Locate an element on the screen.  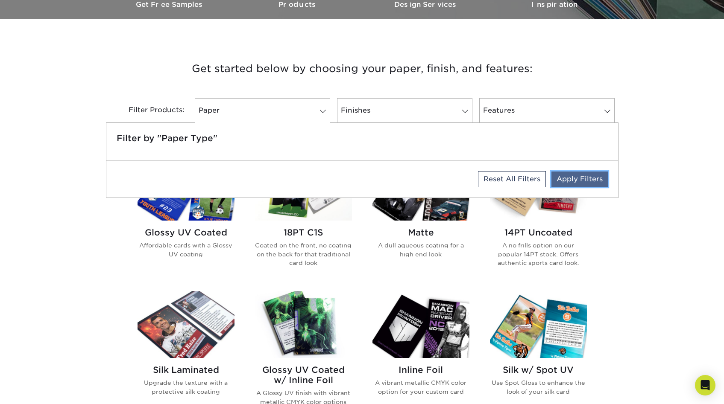
h2: Silk Laminated is located at coordinates (186, 370).